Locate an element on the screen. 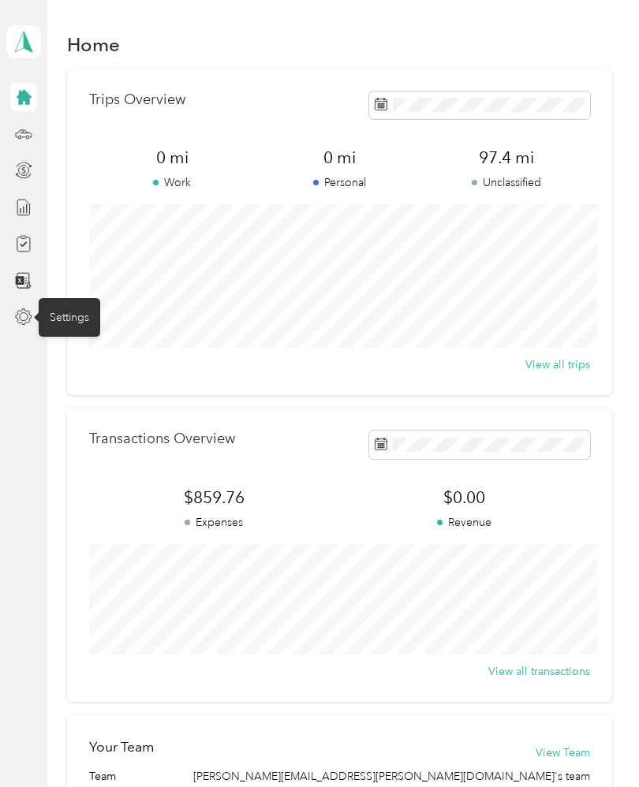 The height and width of the screenshot is (787, 639). p: Work is located at coordinates (173, 182).